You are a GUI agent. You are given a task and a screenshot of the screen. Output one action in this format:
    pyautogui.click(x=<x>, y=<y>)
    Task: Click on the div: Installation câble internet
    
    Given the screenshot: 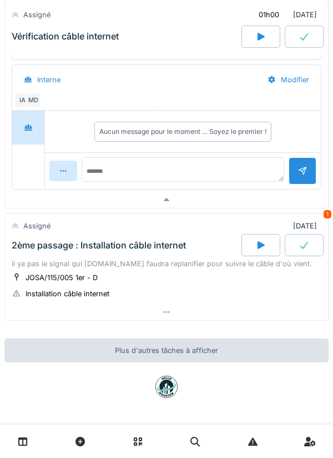 What is the action you would take?
    pyautogui.click(x=67, y=293)
    